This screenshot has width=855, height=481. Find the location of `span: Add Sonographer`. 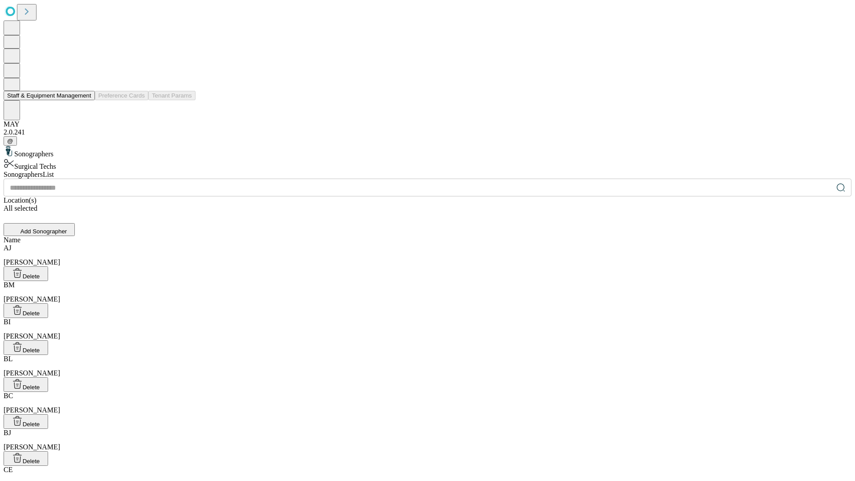

span: Add Sonographer is located at coordinates (44, 231).